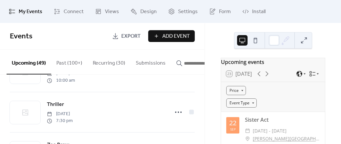 The height and width of the screenshot is (144, 341). I want to click on span: Export, so click(131, 36).